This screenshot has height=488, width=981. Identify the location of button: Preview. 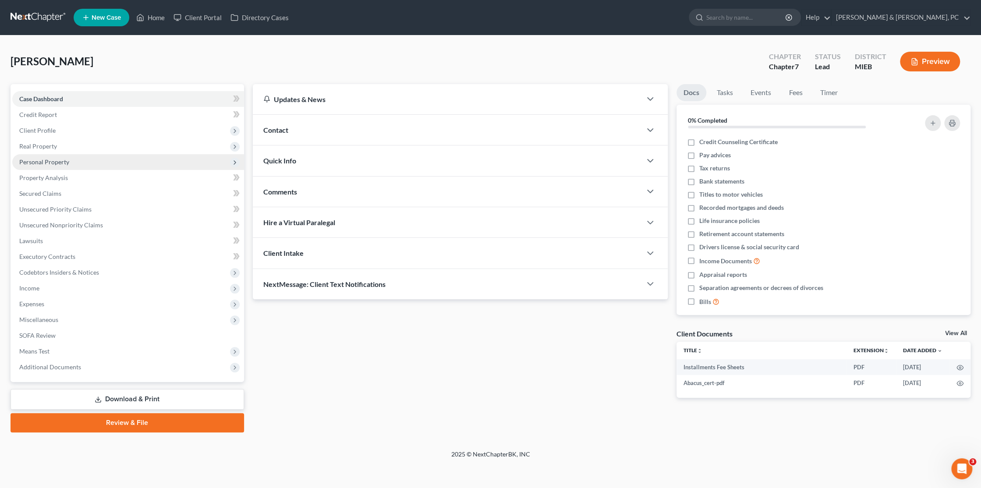
(930, 61).